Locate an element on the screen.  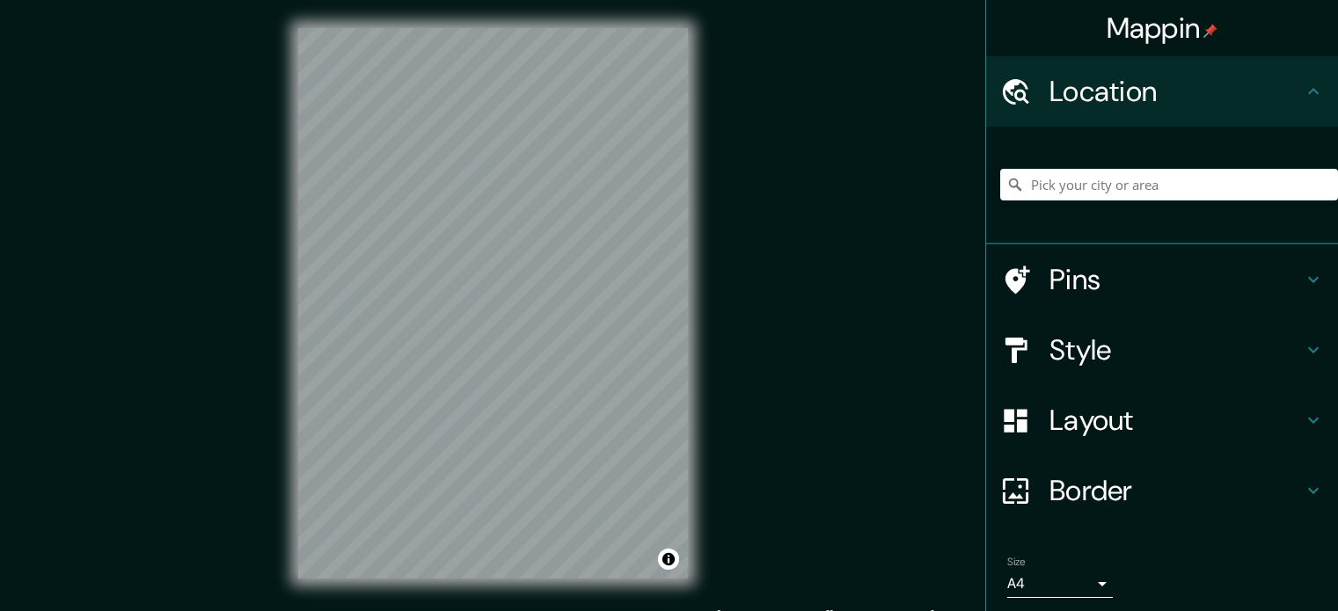
h4: Style is located at coordinates (1176, 350).